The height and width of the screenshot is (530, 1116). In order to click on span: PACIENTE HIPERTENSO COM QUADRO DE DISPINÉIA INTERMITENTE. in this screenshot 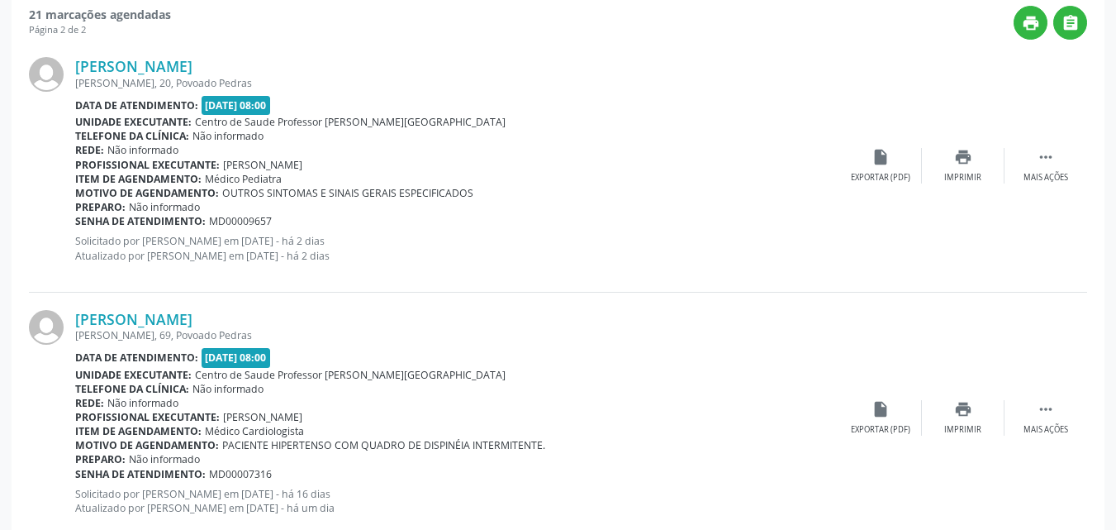, I will do `click(383, 445)`.